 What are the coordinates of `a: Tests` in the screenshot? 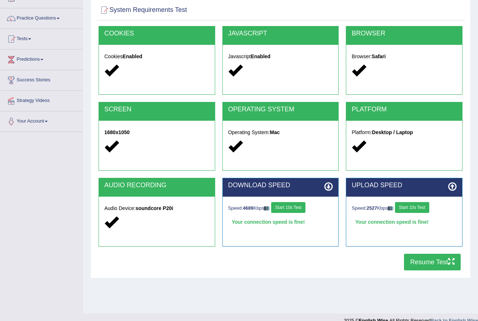 It's located at (42, 38).